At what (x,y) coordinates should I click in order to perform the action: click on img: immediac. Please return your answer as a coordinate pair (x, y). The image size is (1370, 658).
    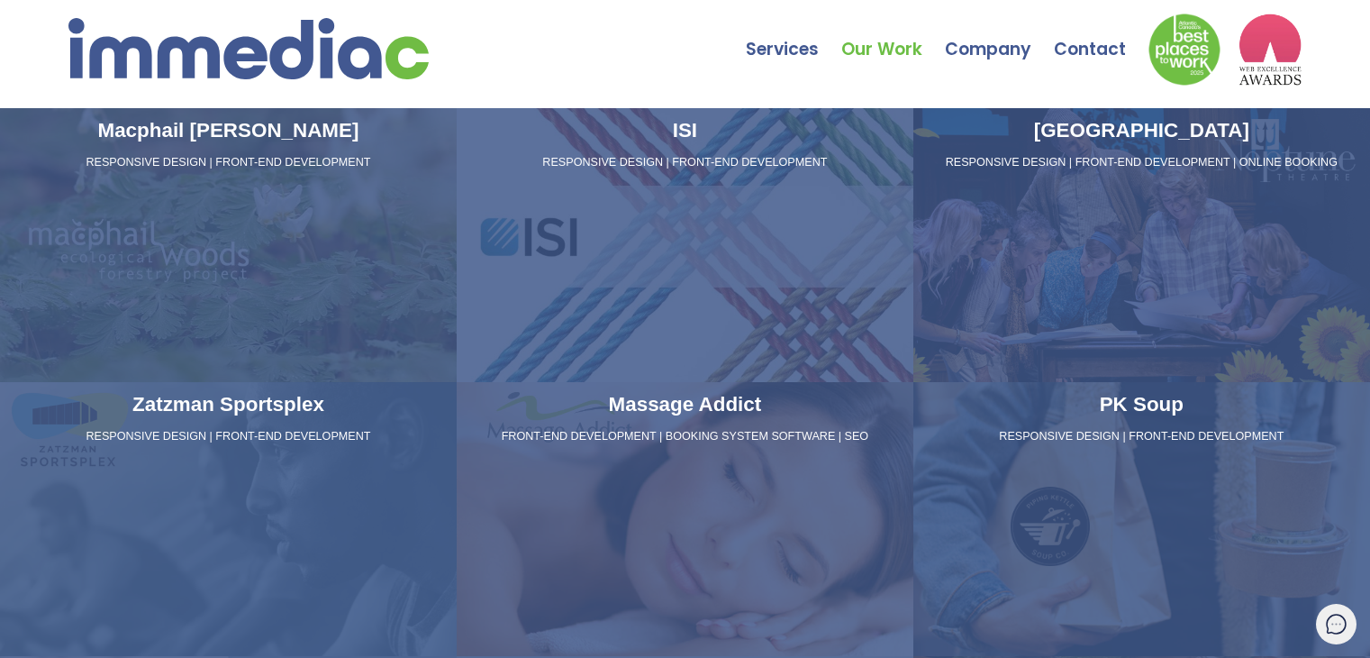
    Looking at the image, I should click on (249, 49).